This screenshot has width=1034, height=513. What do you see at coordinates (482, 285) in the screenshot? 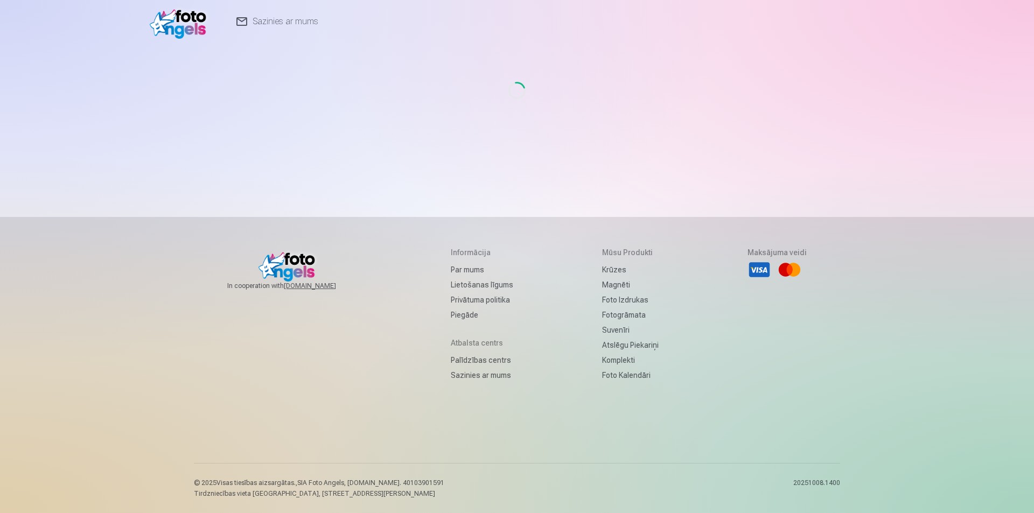
I see `a: Lietošanas līgums` at bounding box center [482, 285].